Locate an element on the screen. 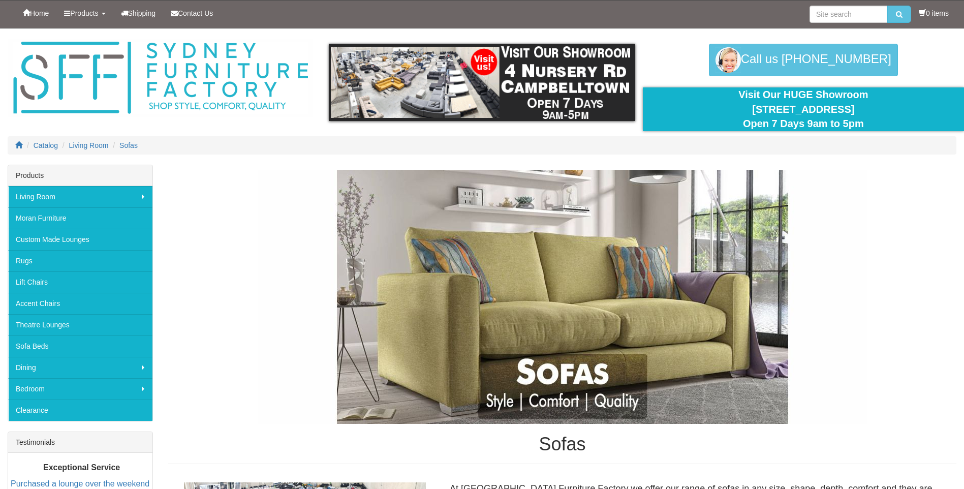 The image size is (964, 489). img: Sofas is located at coordinates (563, 297).